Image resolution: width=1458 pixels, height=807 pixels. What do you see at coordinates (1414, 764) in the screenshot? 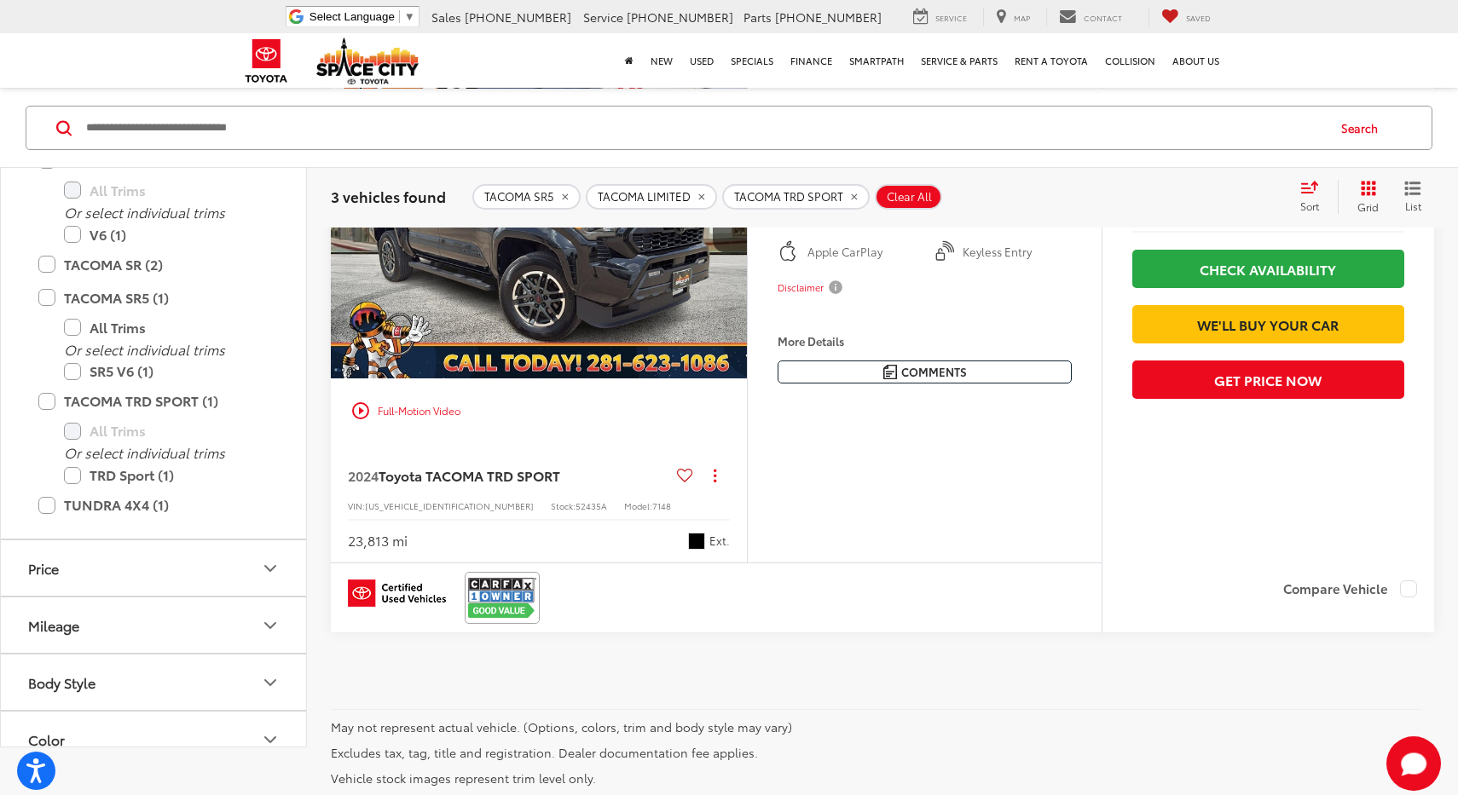
I see `svg: Start Chat` at bounding box center [1414, 764].